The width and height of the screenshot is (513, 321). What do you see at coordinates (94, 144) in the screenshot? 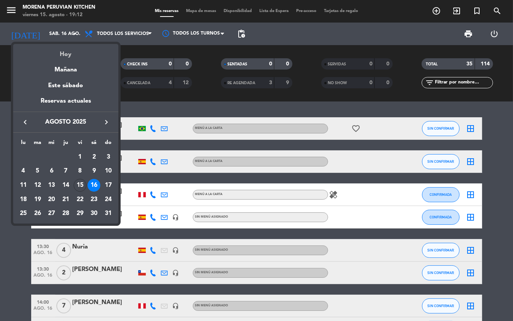
I see `th: sábado` at bounding box center [94, 144].